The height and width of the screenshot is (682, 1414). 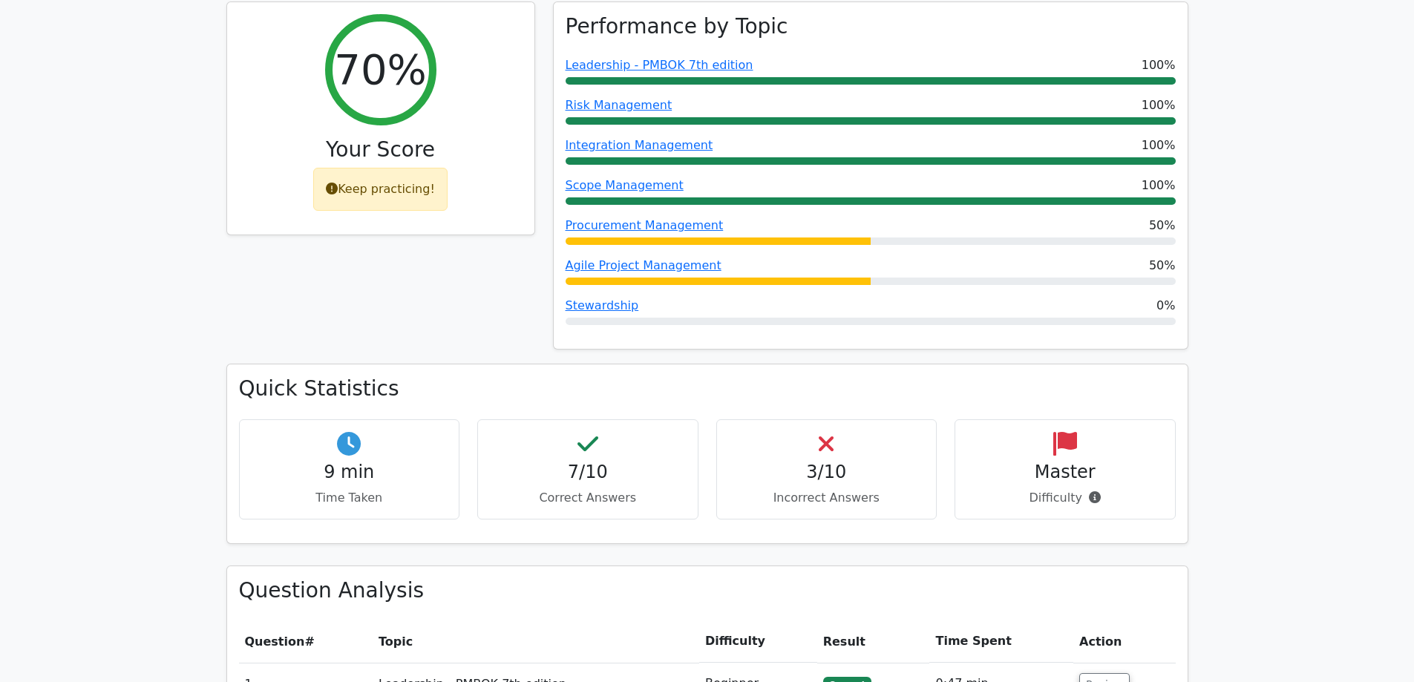 I want to click on p: Difficulty, so click(x=1065, y=498).